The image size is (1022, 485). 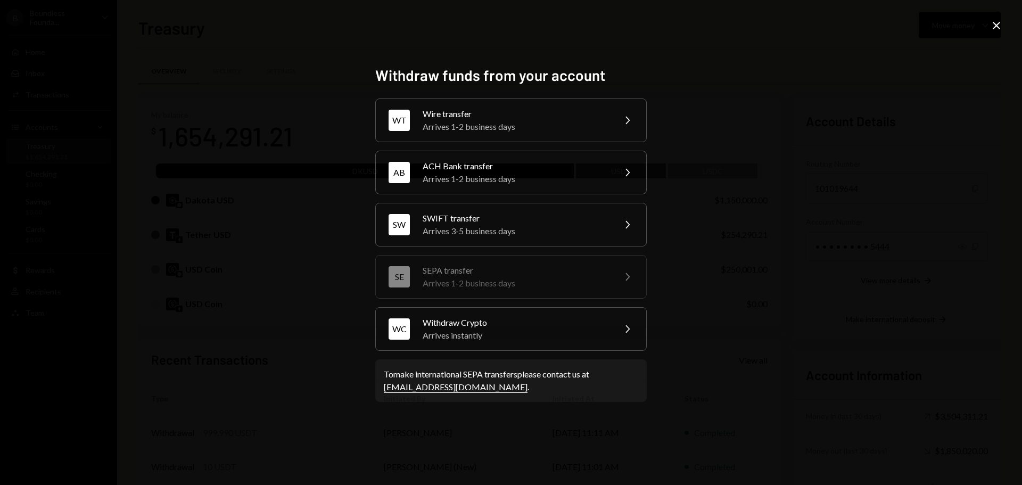 What do you see at coordinates (399, 120) in the screenshot?
I see `div: WT` at bounding box center [399, 120].